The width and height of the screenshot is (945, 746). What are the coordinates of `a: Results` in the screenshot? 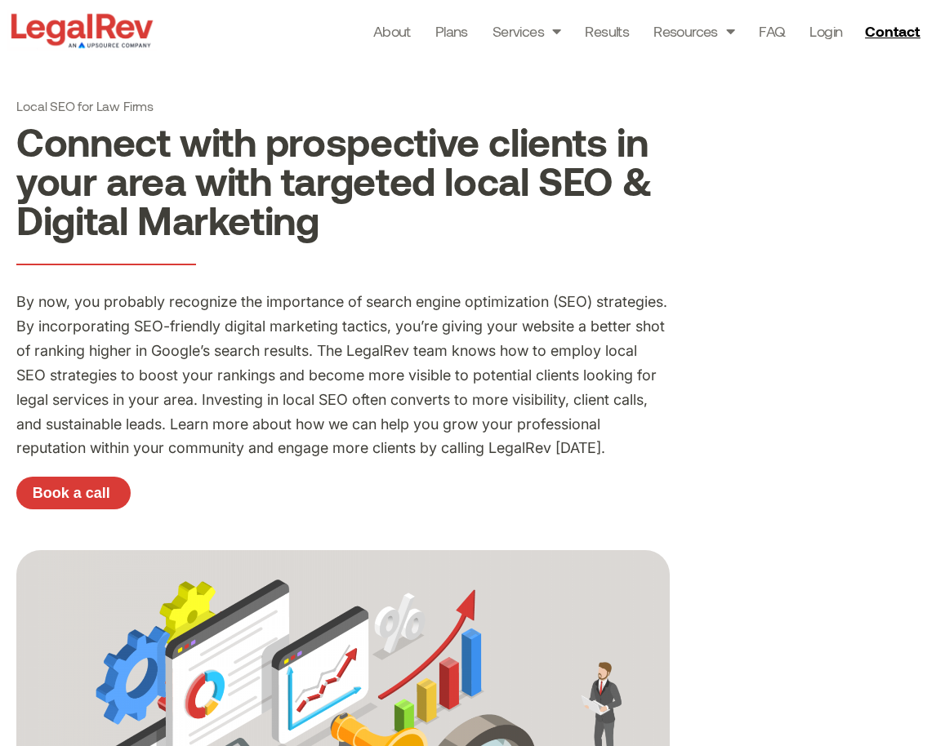 It's located at (607, 31).